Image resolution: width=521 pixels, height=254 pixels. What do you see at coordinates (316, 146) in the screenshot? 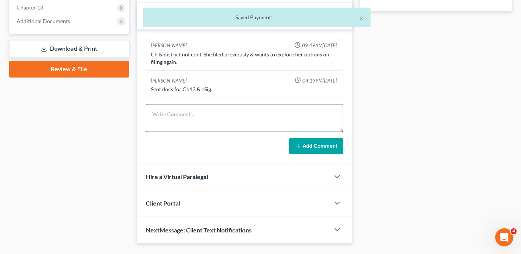
I see `button: Add Comment` at bounding box center [316, 146].